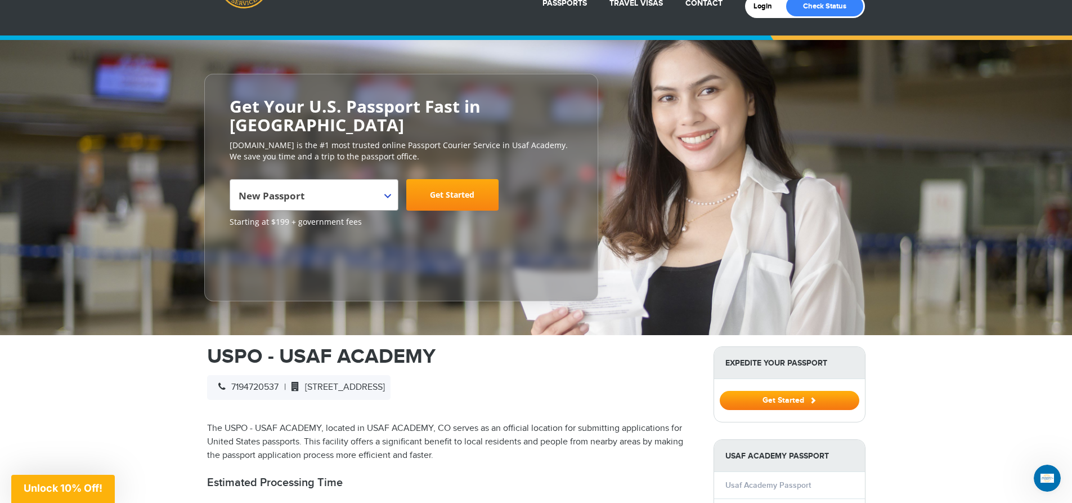 Image resolution: width=1072 pixels, height=503 pixels. What do you see at coordinates (63, 489) in the screenshot?
I see `div: Unlock 10% Off!` at bounding box center [63, 489].